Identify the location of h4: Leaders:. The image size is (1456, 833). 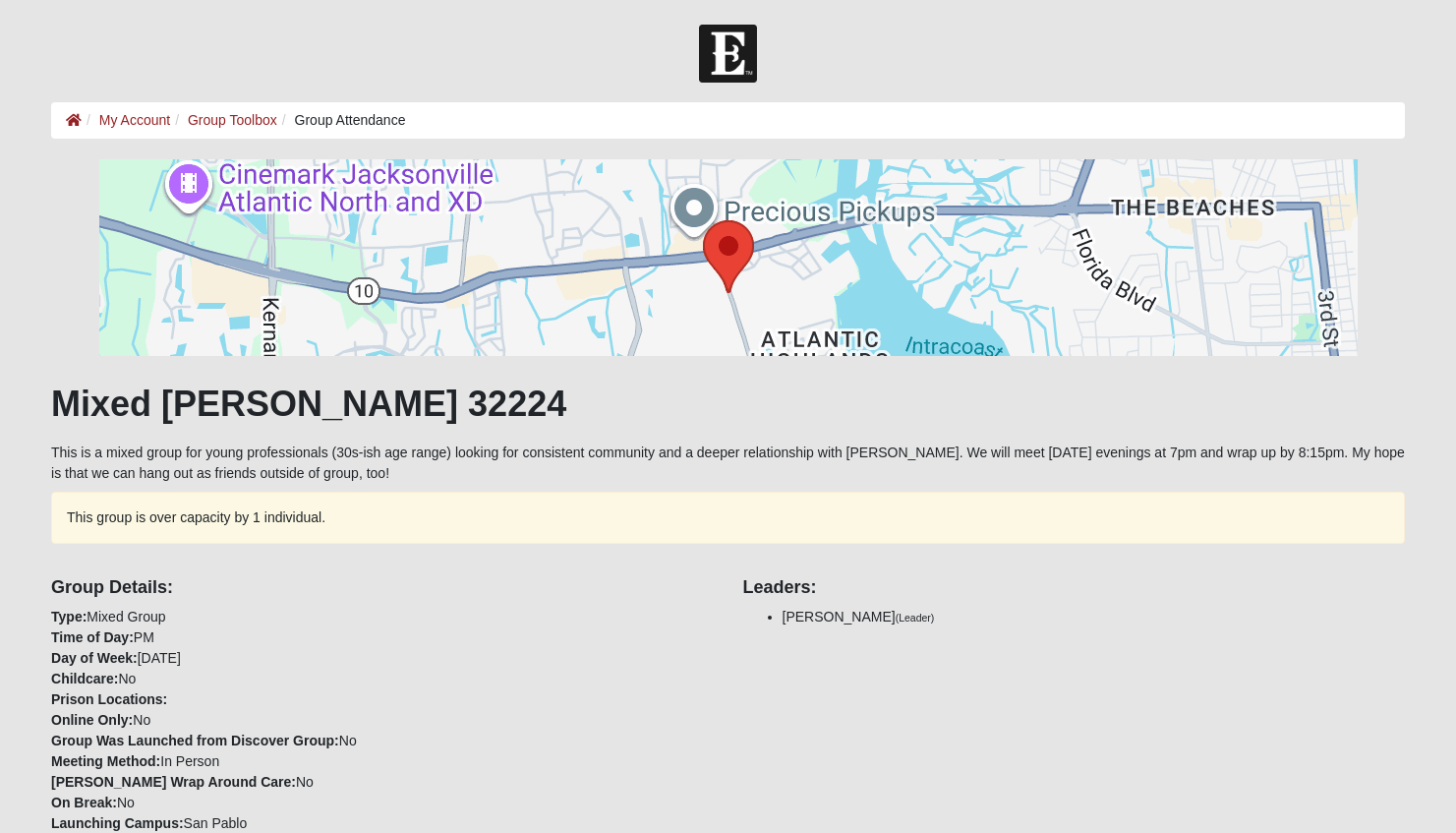
(1074, 588).